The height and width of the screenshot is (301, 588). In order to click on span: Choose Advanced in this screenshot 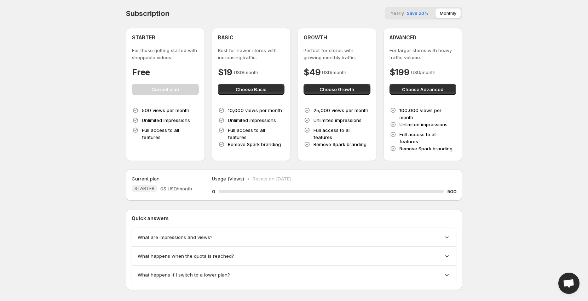, I will do `click(423, 89)`.